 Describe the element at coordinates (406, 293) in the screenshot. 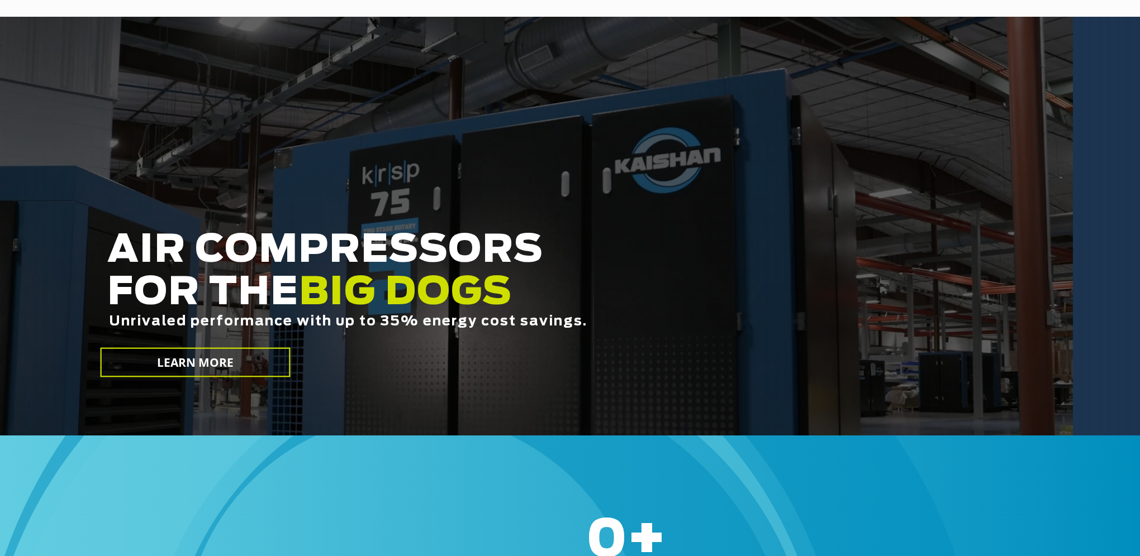

I see `span: BIG DOGS` at that location.